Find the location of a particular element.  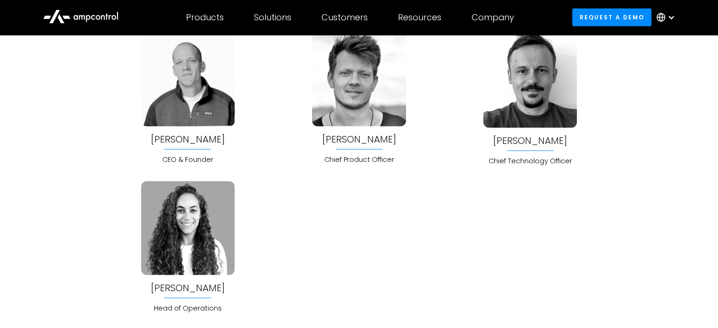

div: Company is located at coordinates (493, 17).